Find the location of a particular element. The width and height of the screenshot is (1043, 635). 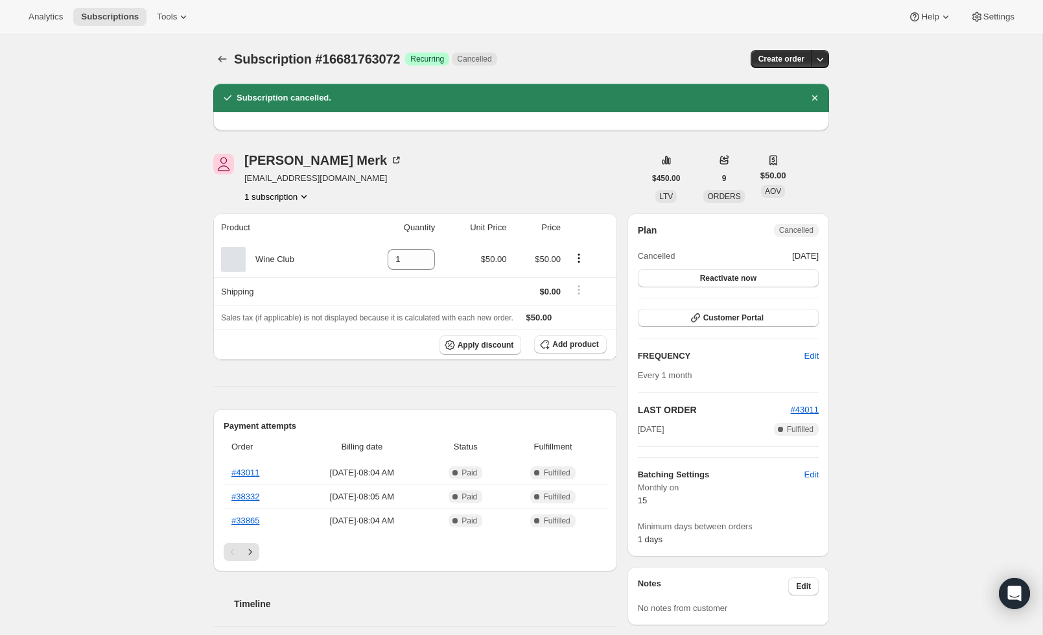

span: Every 1 month is located at coordinates (665, 375).